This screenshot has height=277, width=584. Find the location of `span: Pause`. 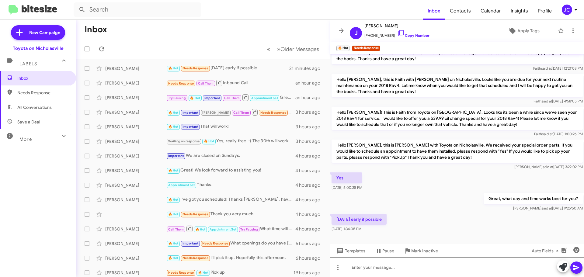

span: Pause is located at coordinates (388, 251).